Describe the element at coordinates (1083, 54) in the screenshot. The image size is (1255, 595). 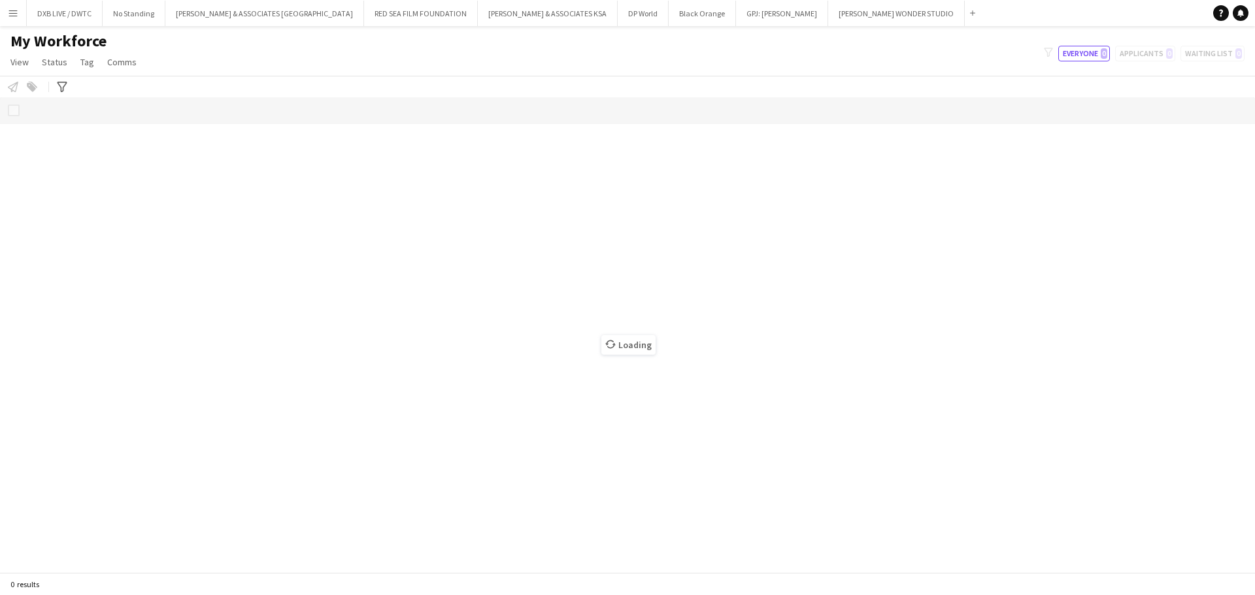
I see `button: Everyone0` at that location.